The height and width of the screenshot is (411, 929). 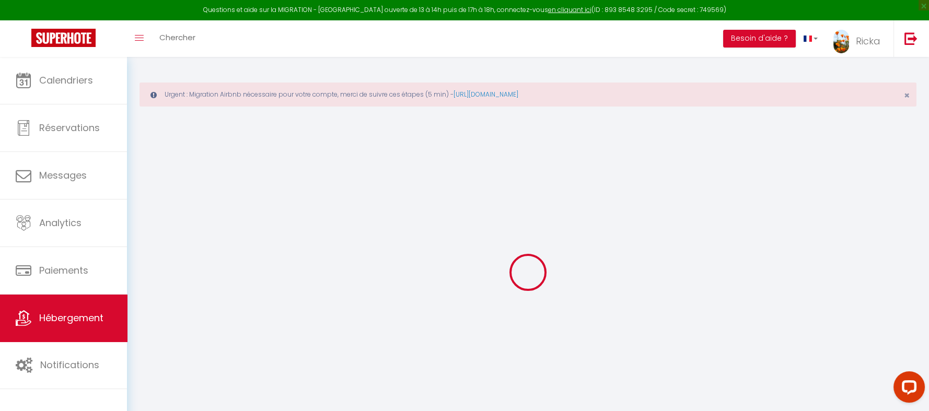 I want to click on div: Urgent : Migration Airbnb nécessaire pour votre compte, merci de suivre ces étapes (5 min) -, so click(x=527, y=95).